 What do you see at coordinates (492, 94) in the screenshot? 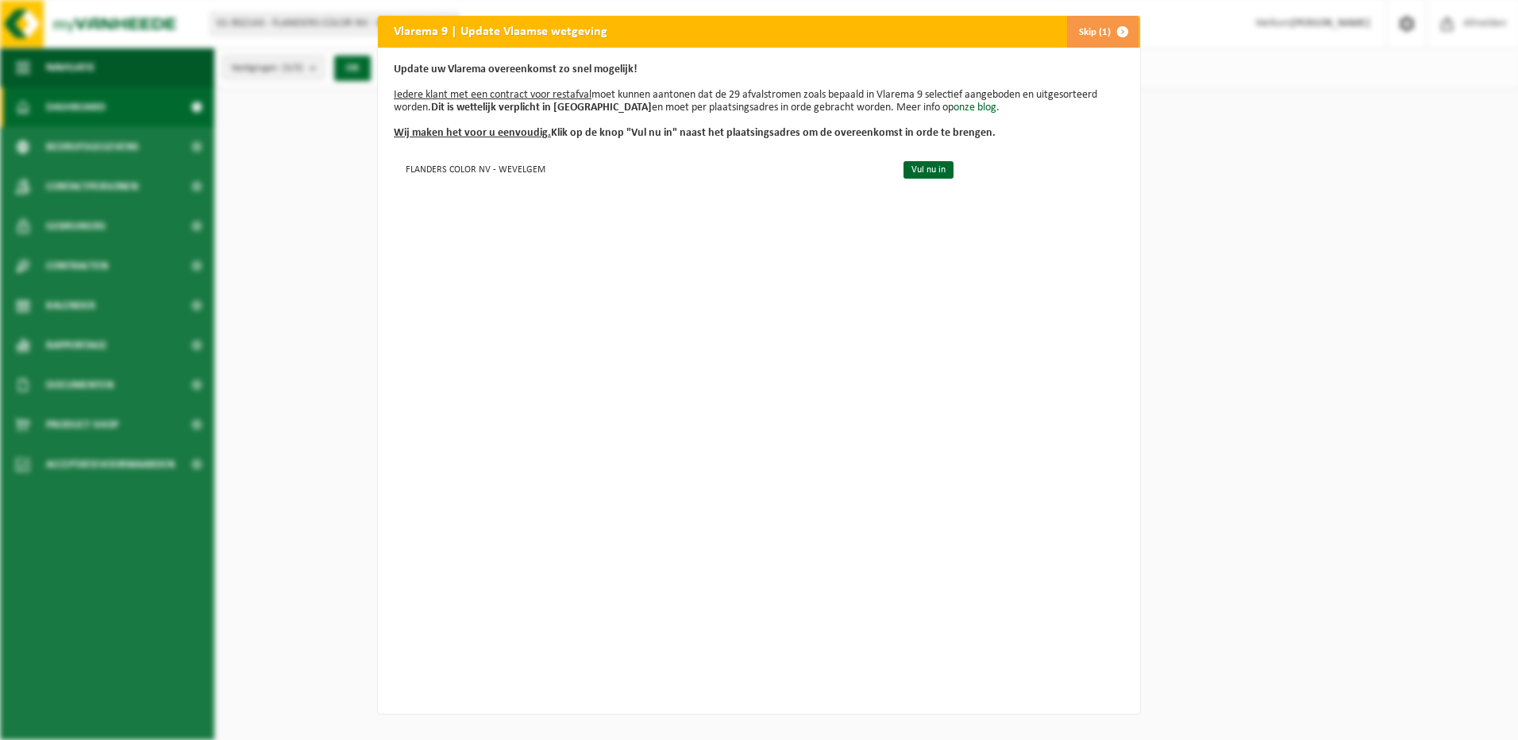
I see `u: Iedere klant met een contract voor restafval` at bounding box center [492, 94].